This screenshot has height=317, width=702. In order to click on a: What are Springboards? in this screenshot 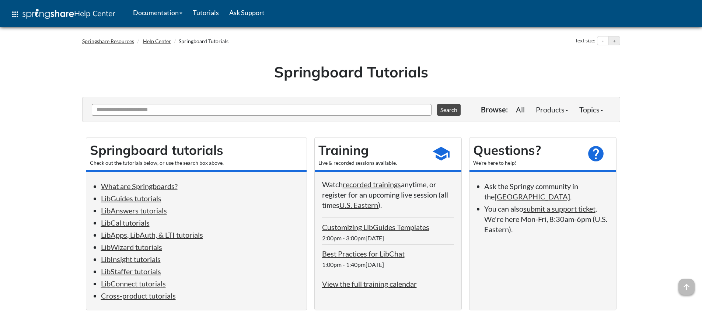, I will do `click(139, 186)`.